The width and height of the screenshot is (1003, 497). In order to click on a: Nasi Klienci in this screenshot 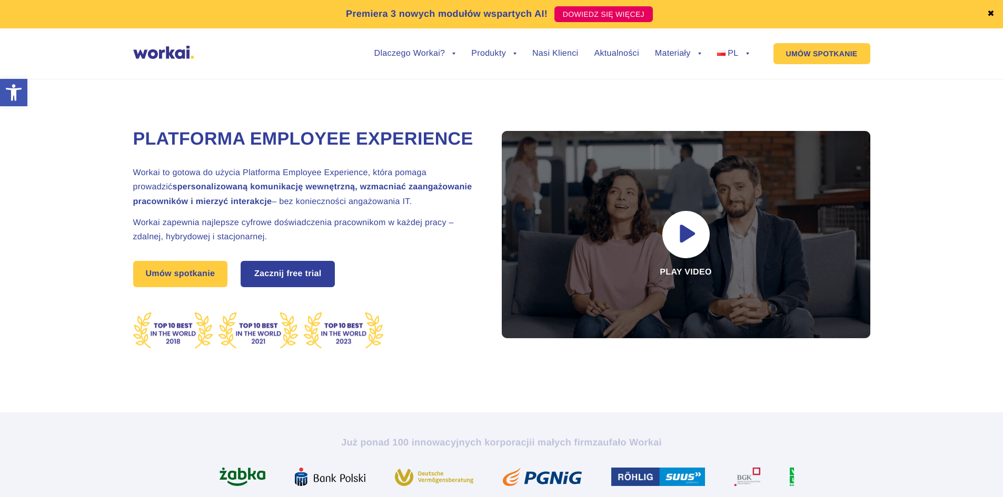, I will do `click(555, 54)`.